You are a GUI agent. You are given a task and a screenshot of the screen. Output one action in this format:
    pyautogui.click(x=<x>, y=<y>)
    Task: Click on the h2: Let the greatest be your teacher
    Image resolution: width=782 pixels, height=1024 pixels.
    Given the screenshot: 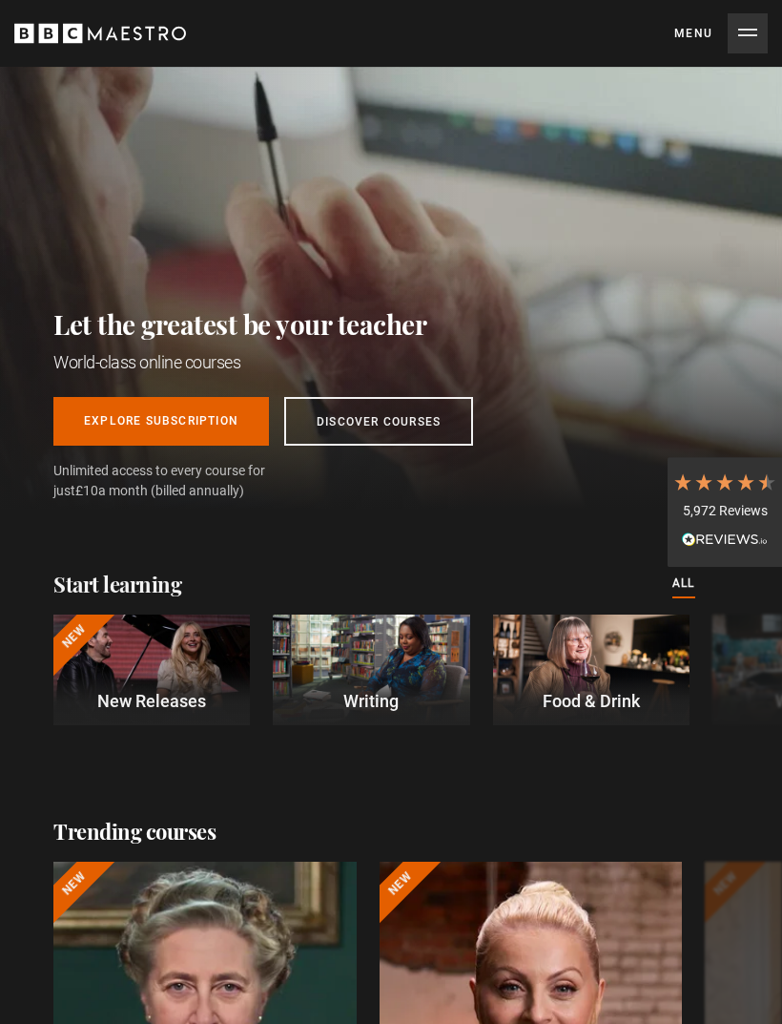 What is the action you would take?
    pyautogui.click(x=263, y=323)
    